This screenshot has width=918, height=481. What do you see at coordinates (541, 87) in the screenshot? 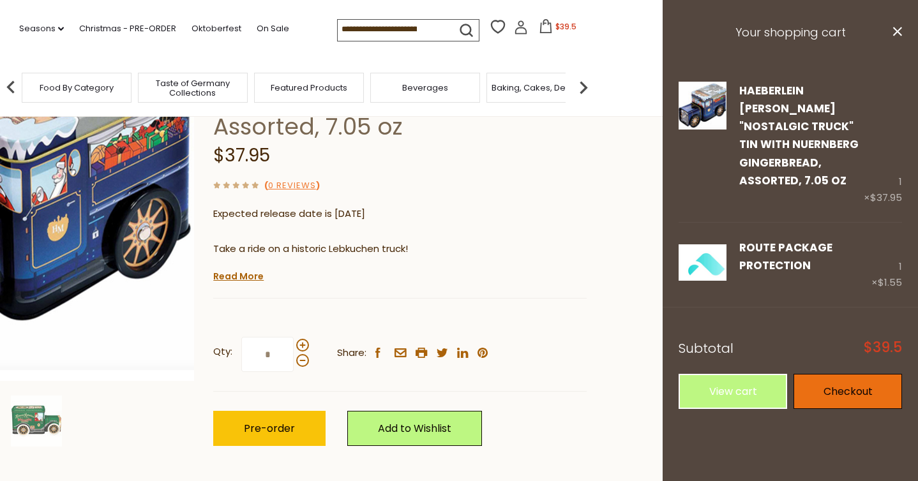
I see `span: Baking, Cakes, Desserts` at bounding box center [541, 87].